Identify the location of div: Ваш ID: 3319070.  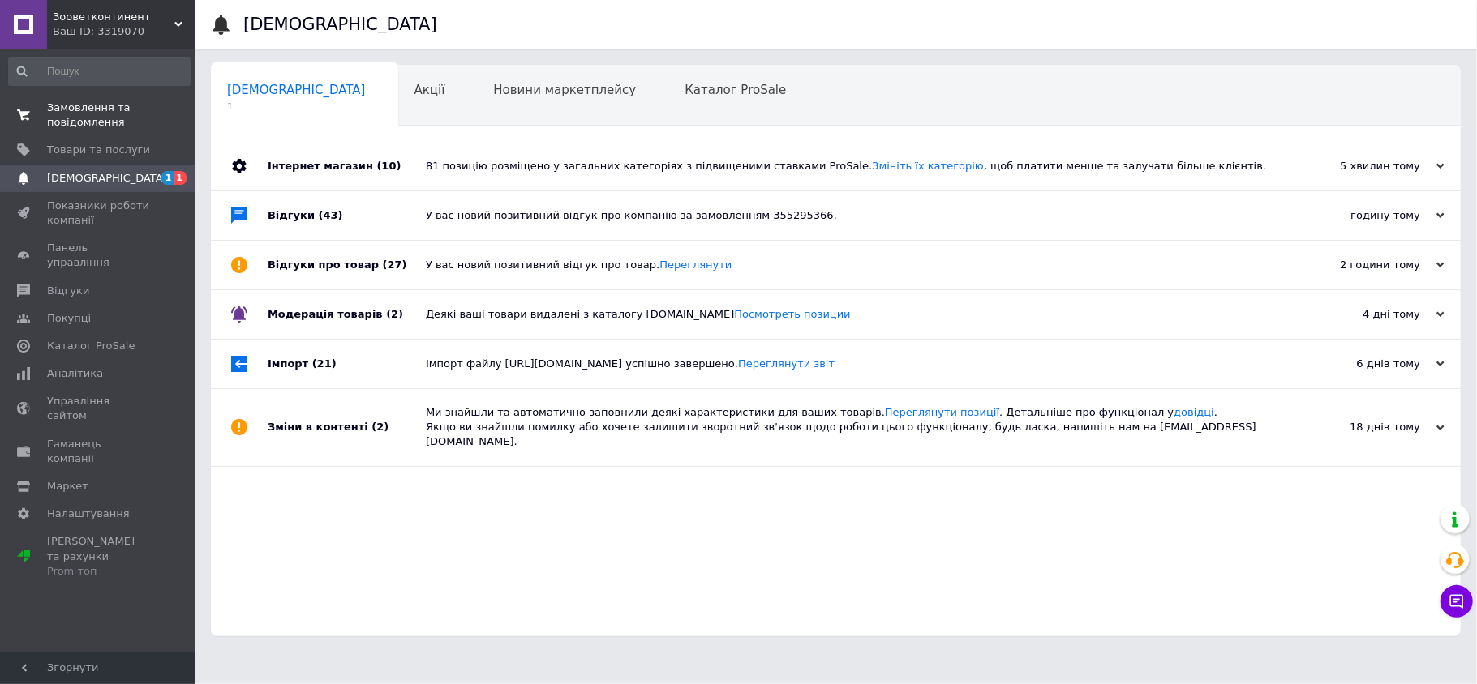
(123, 32).